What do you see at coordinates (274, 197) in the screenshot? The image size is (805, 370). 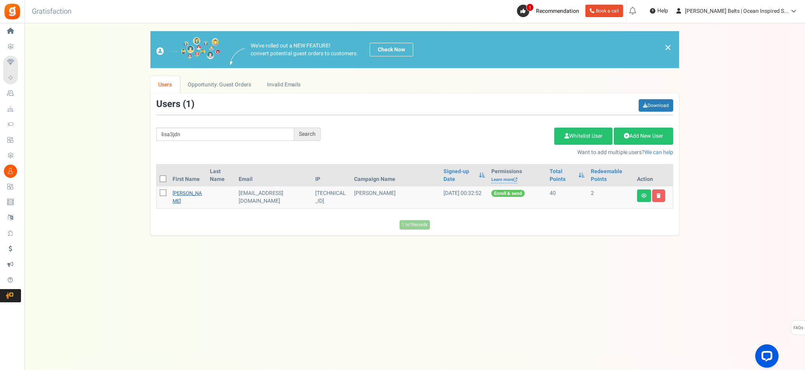 I see `td: General` at bounding box center [274, 197].